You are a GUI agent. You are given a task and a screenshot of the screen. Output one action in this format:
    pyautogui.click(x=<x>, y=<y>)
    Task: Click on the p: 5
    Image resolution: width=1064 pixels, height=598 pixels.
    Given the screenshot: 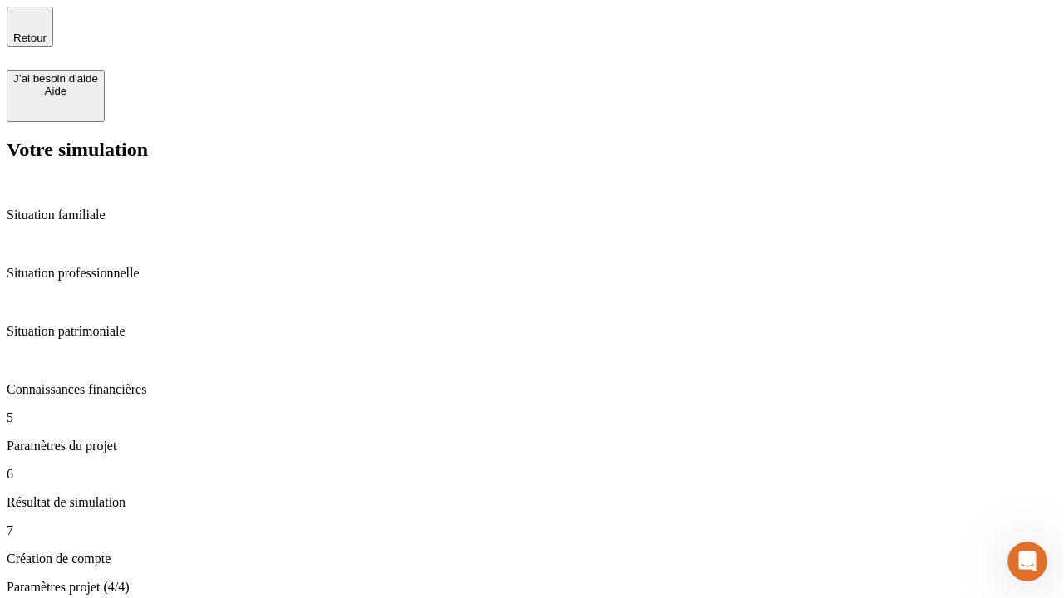 What is the action you would take?
    pyautogui.click(x=532, y=418)
    